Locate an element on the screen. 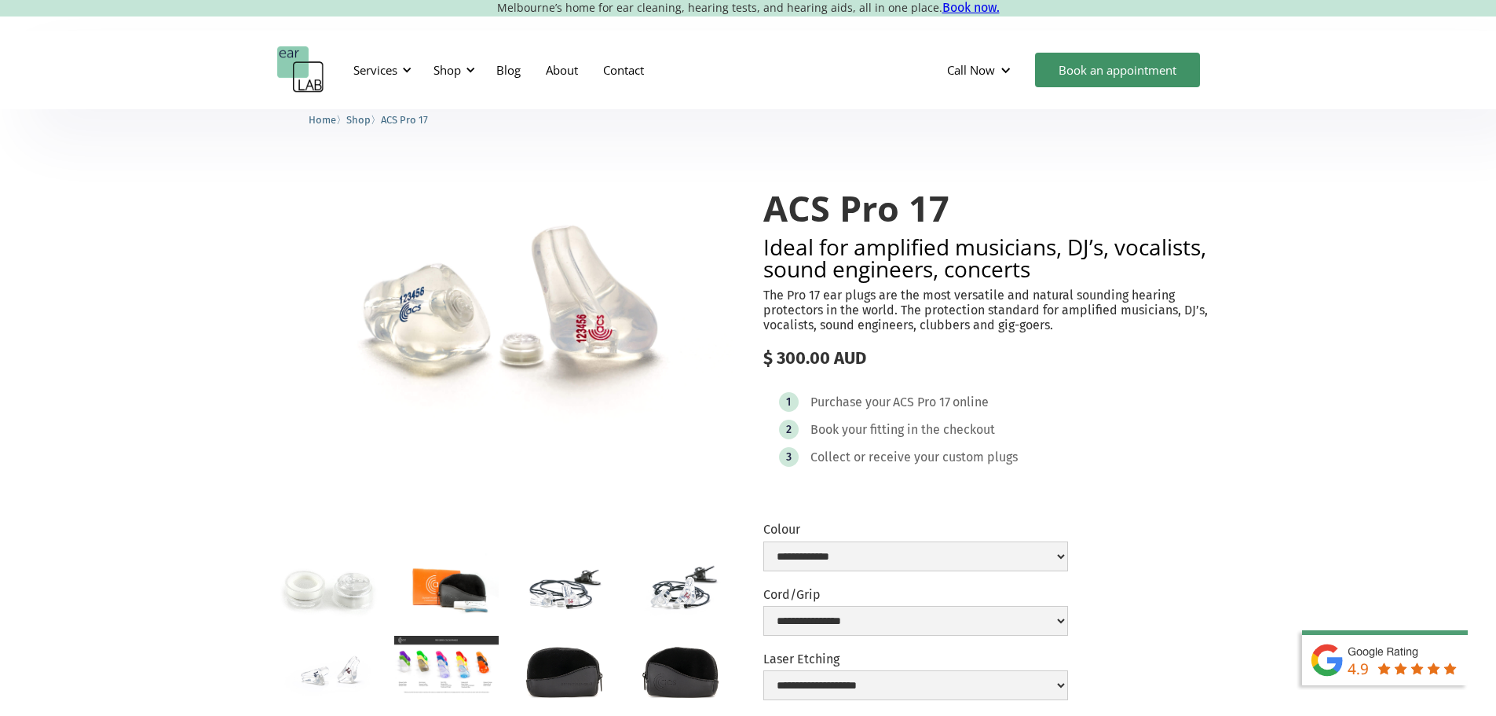 This screenshot has width=1496, height=716. span: ACS Pro 17 is located at coordinates (405, 119).